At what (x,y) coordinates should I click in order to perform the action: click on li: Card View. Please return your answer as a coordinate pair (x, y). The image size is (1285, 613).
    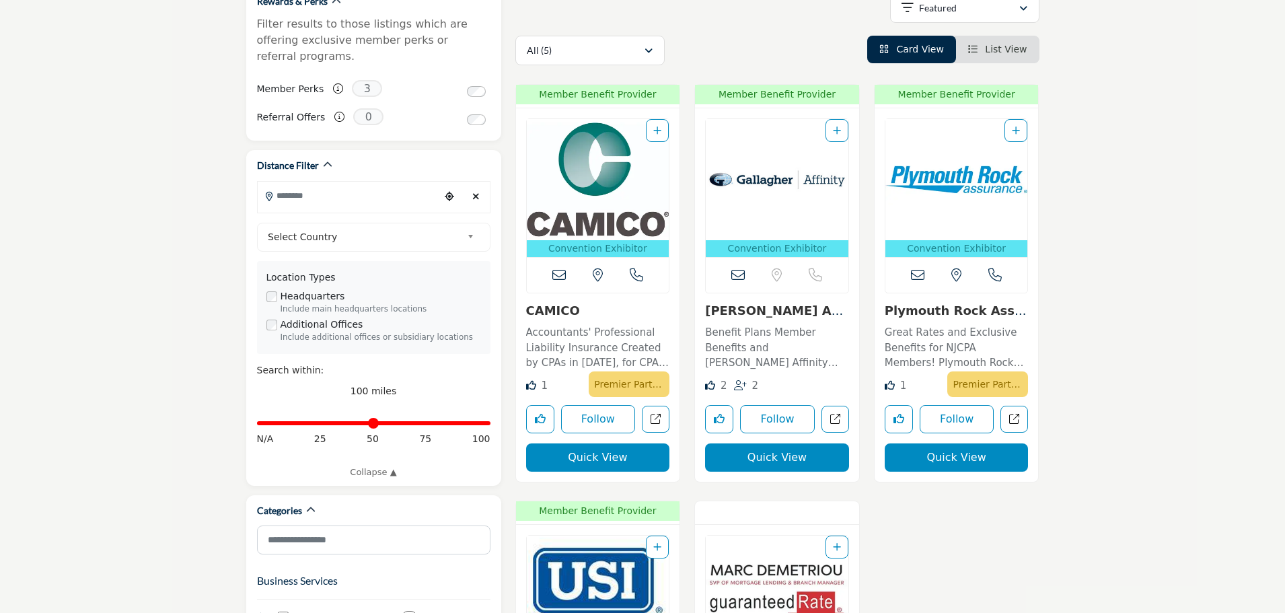
    Looking at the image, I should click on (912, 49).